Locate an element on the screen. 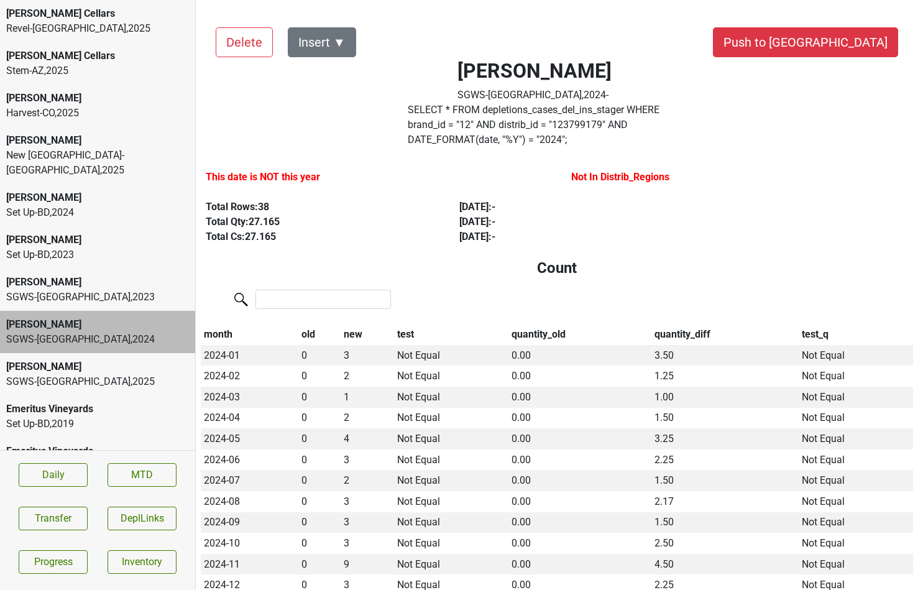  td: 2024-10 is located at coordinates (249, 543).